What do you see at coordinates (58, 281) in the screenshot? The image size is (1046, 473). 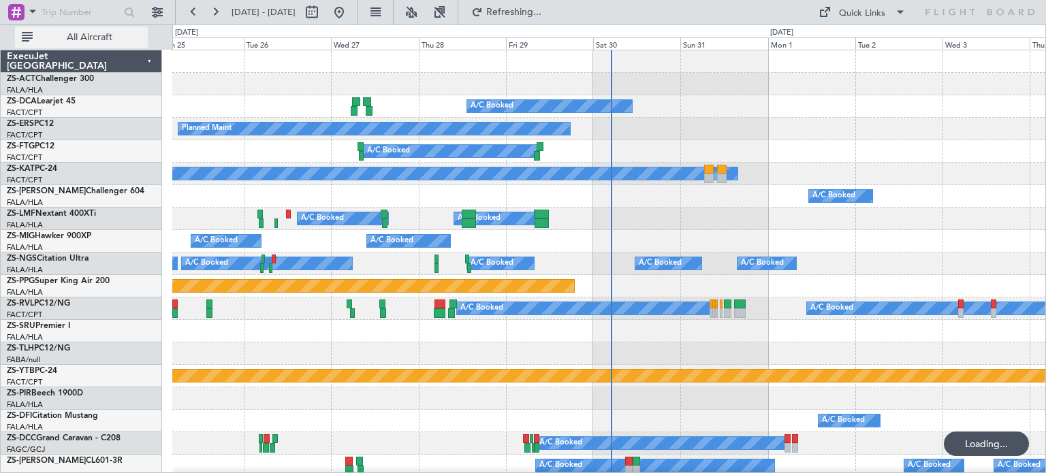 I see `a: ZS-PPGSuper King Air 200` at bounding box center [58, 281].